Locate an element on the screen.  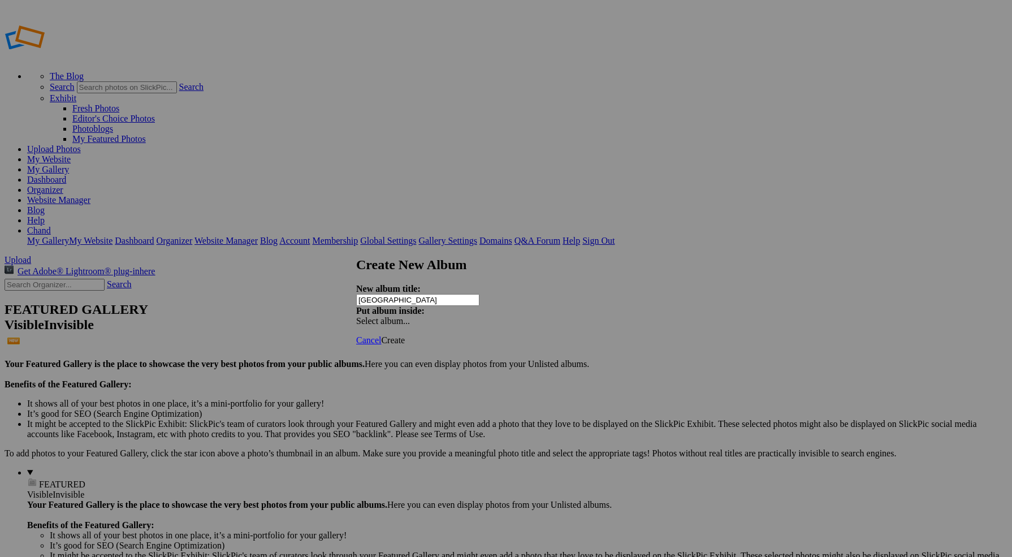
strong: Put album inside: is located at coordinates (390, 310).